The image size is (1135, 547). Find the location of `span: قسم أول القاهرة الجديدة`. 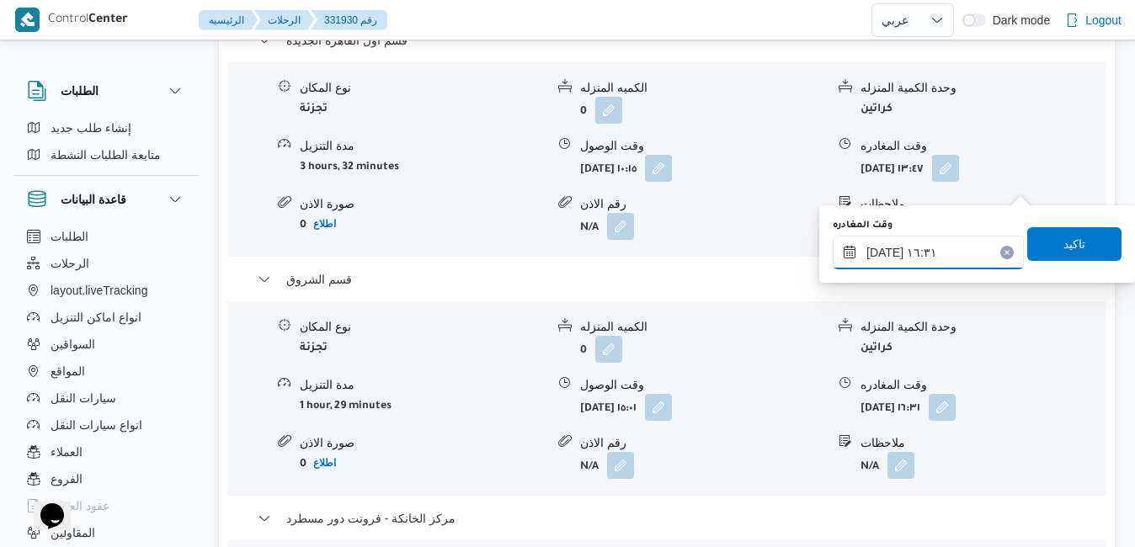

span: قسم أول القاهرة الجديدة is located at coordinates (347, 40).